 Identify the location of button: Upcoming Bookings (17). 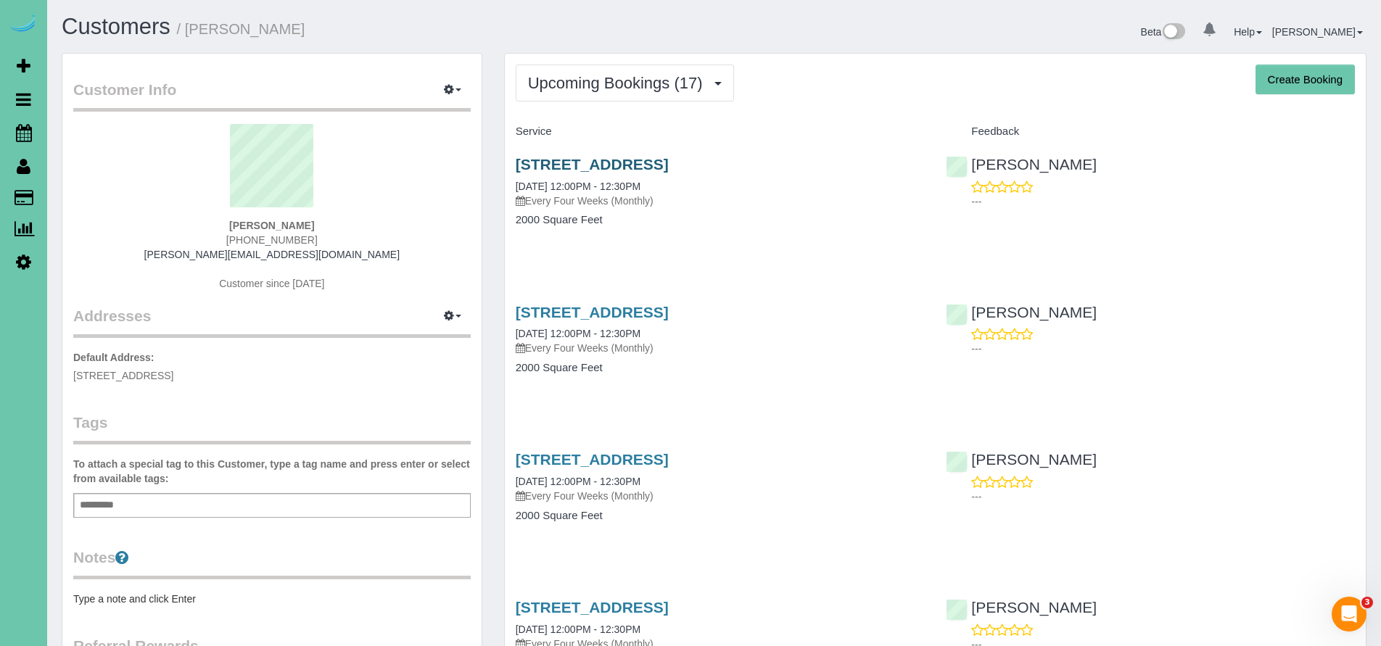
(625, 83).